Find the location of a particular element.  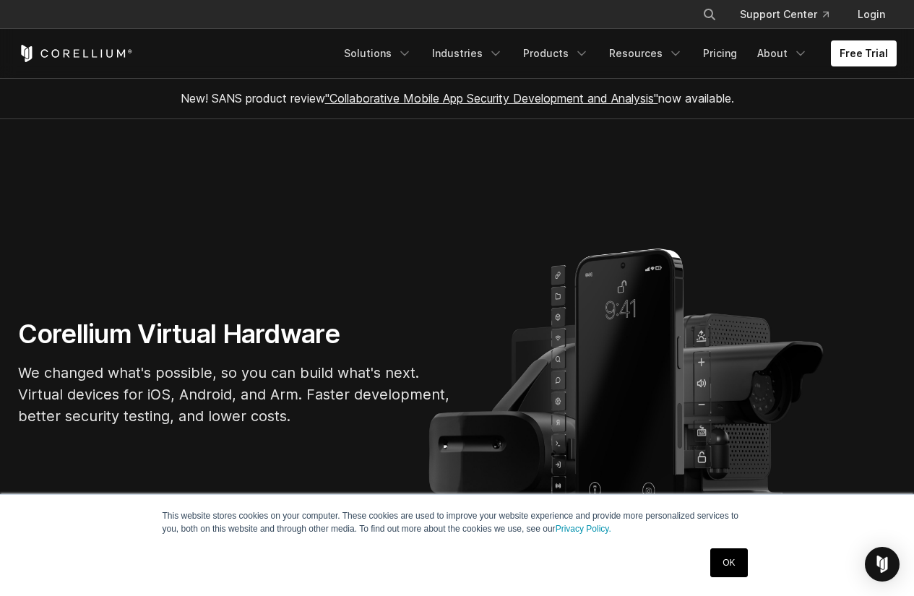

a: Free Trial is located at coordinates (863, 53).